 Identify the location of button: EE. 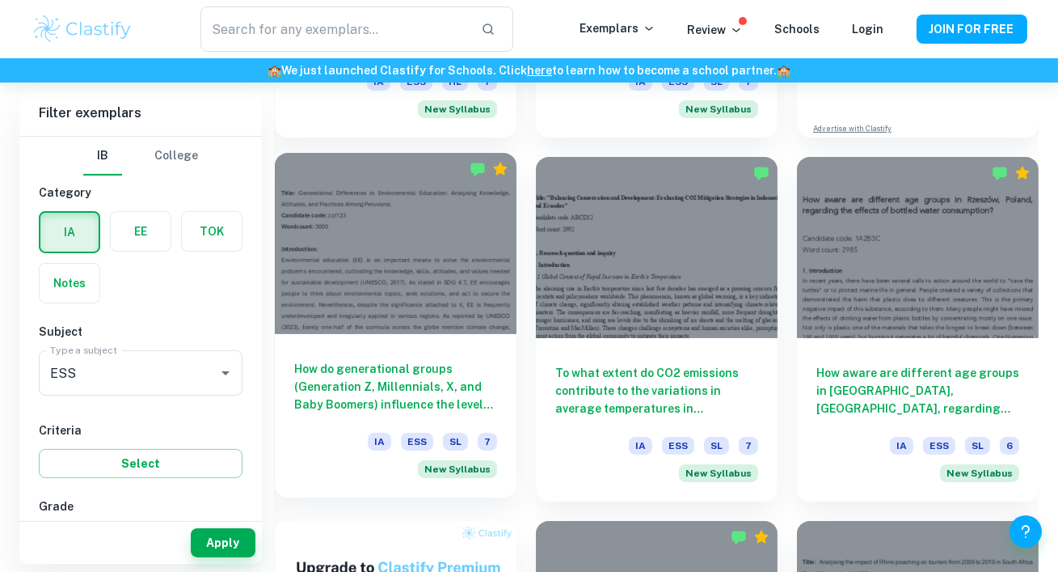
(141, 231).